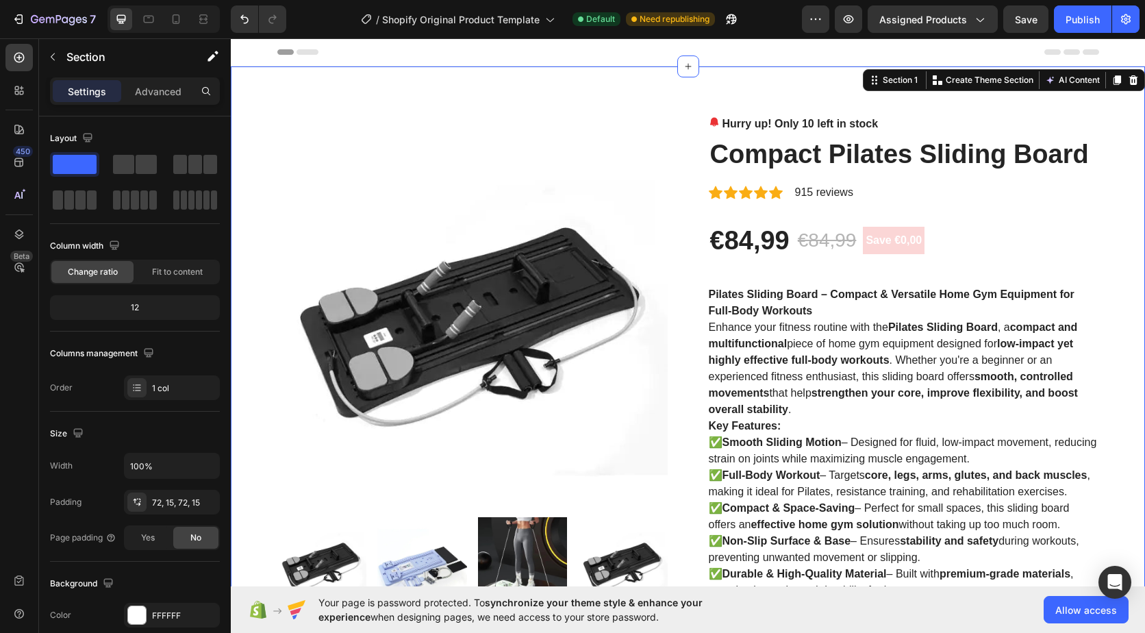 Image resolution: width=1145 pixels, height=633 pixels. I want to click on p: 7, so click(92, 19).